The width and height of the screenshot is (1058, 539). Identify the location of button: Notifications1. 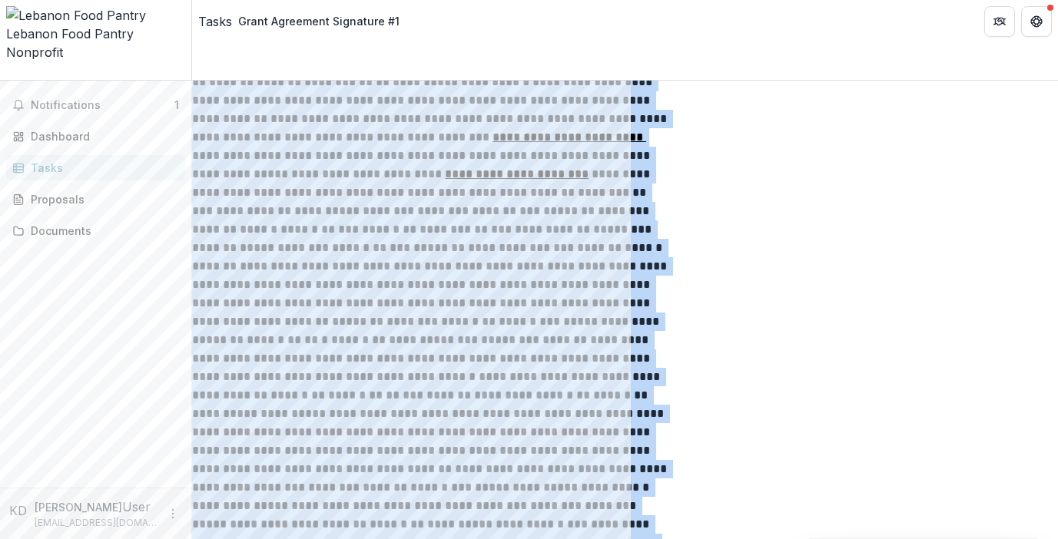
(95, 105).